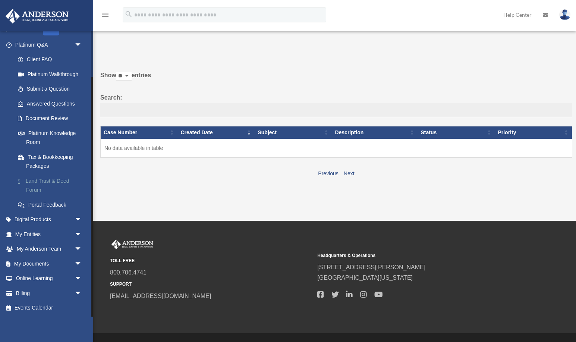  What do you see at coordinates (49, 45) in the screenshot?
I see `a: Platinum Q&Aarrow_drop_down` at bounding box center [49, 45].